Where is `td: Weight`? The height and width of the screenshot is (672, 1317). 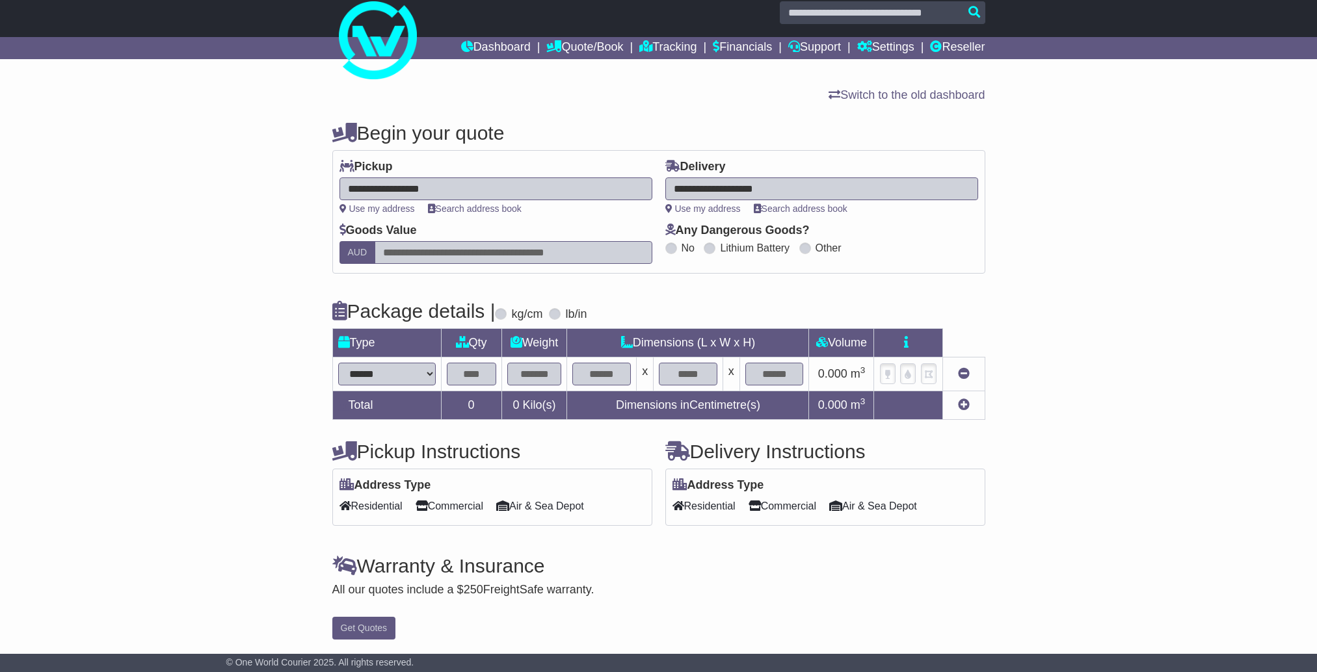
td: Weight is located at coordinates (534, 343).